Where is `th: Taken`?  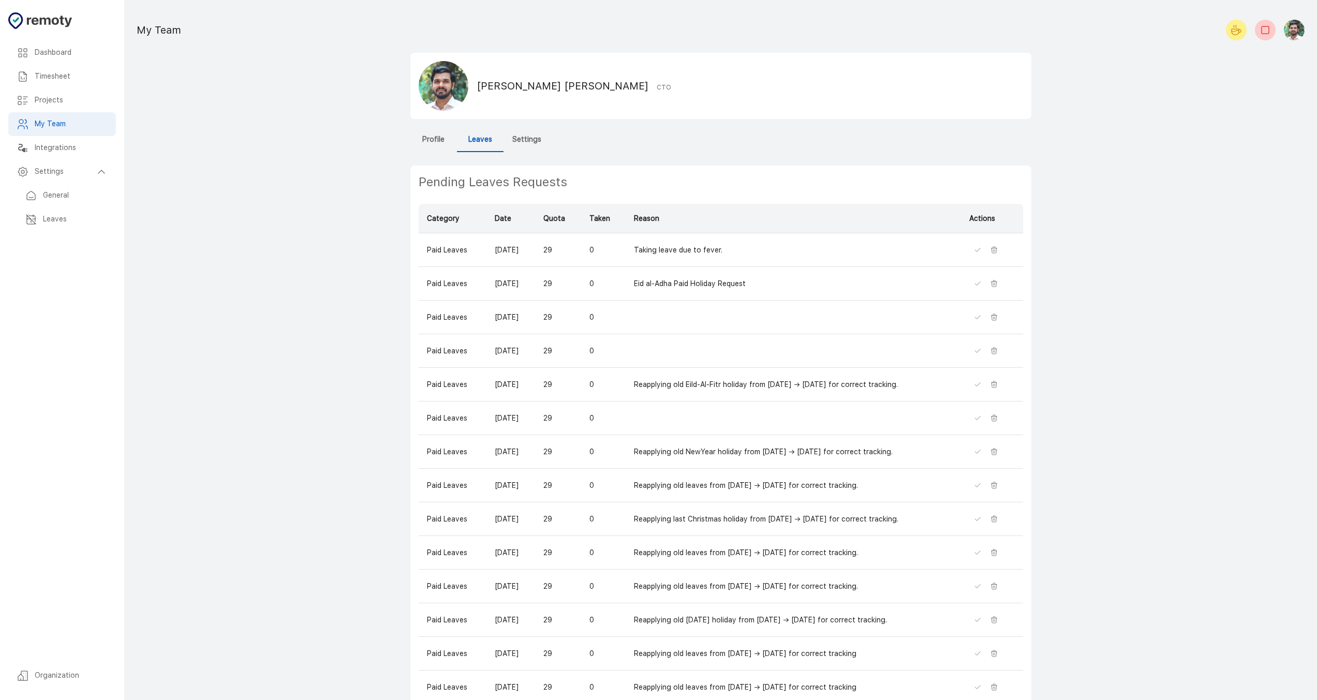
th: Taken is located at coordinates (603, 218).